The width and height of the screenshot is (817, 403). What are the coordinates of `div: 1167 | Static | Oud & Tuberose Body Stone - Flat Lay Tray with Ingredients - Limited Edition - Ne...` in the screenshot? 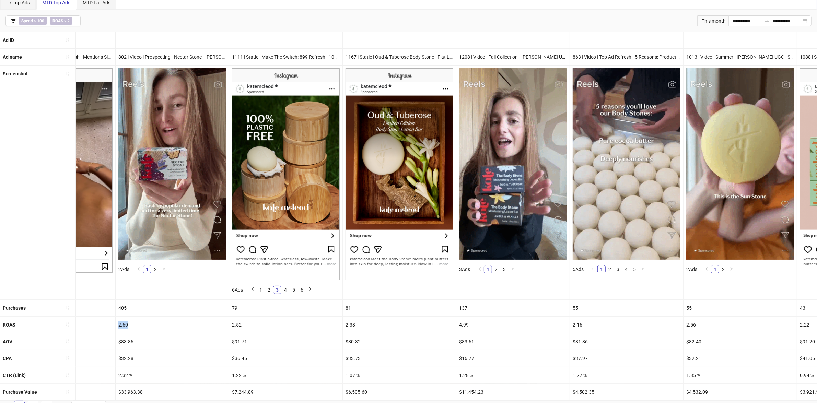 It's located at (399, 57).